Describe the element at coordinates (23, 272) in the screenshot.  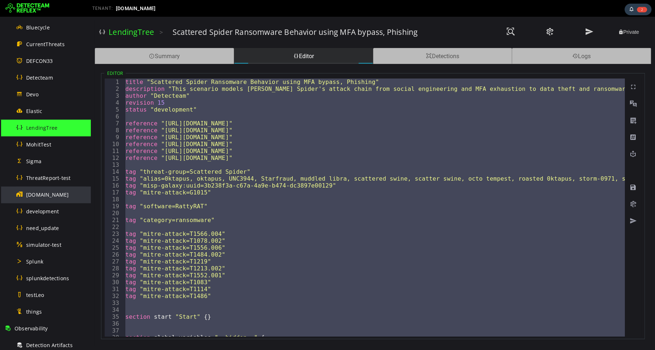
I see `div: 31` at that location.